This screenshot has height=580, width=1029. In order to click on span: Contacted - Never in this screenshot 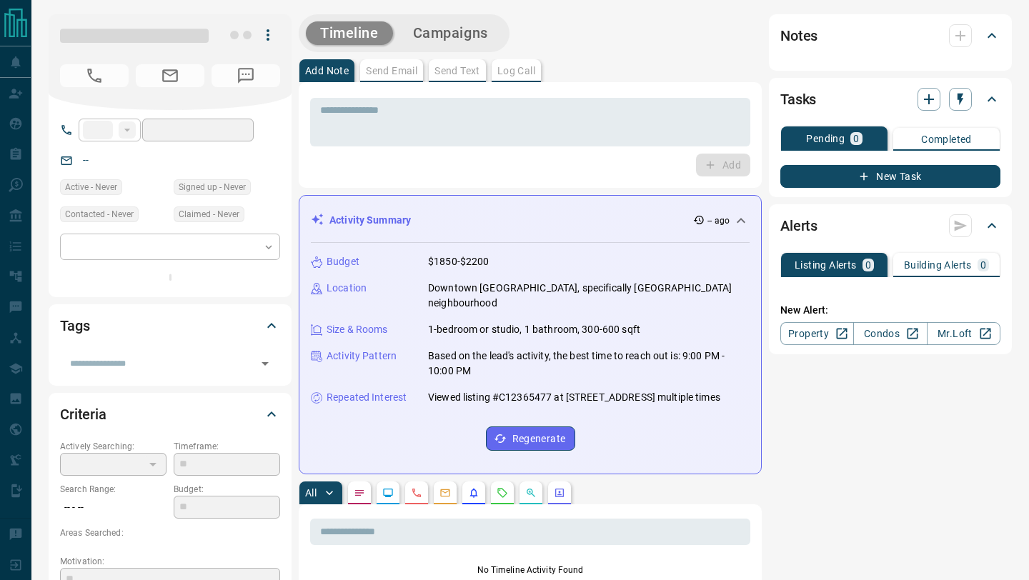, I will do `click(99, 214)`.